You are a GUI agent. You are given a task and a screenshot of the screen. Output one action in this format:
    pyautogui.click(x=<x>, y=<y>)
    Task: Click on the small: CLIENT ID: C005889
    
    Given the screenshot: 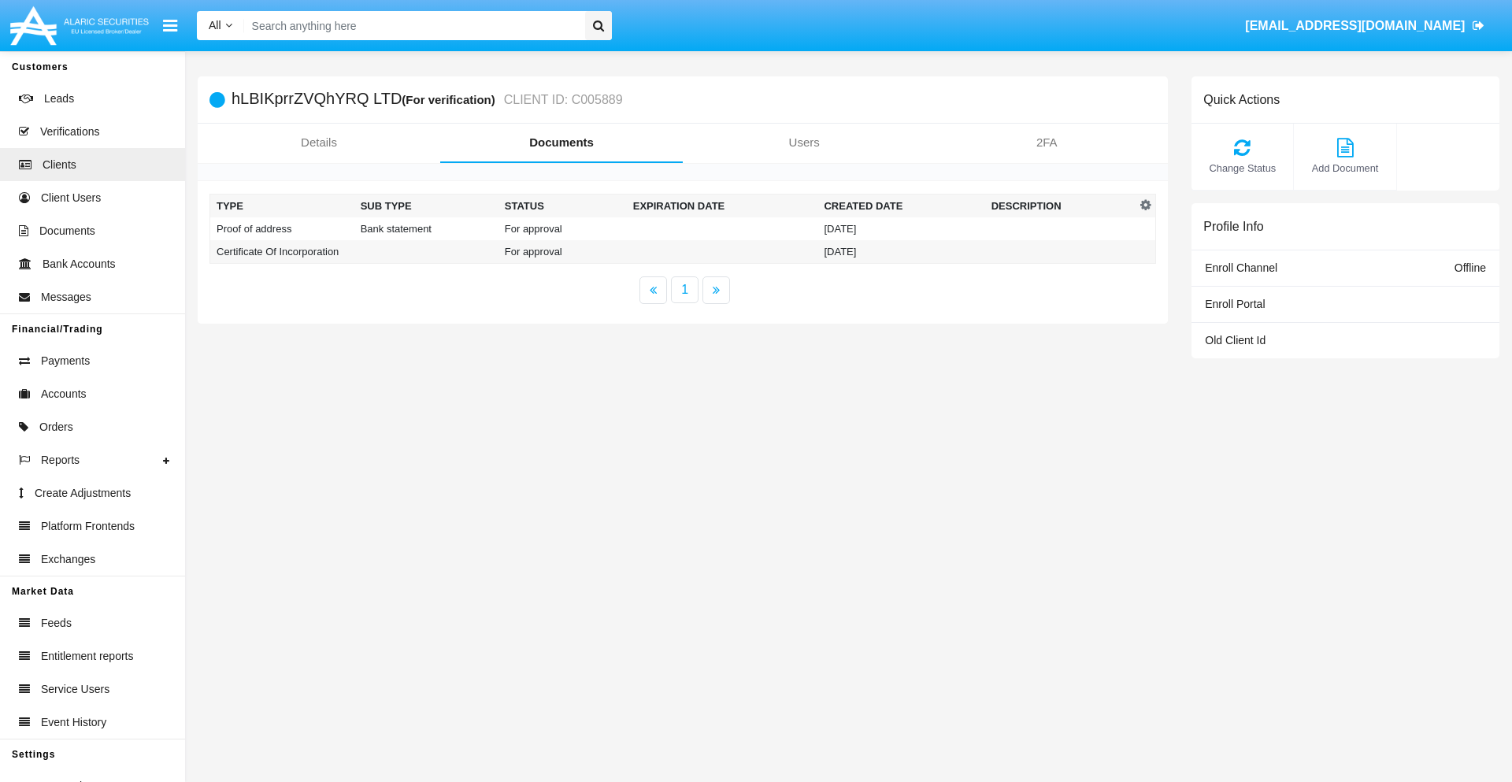 What is the action you would take?
    pyautogui.click(x=561, y=100)
    